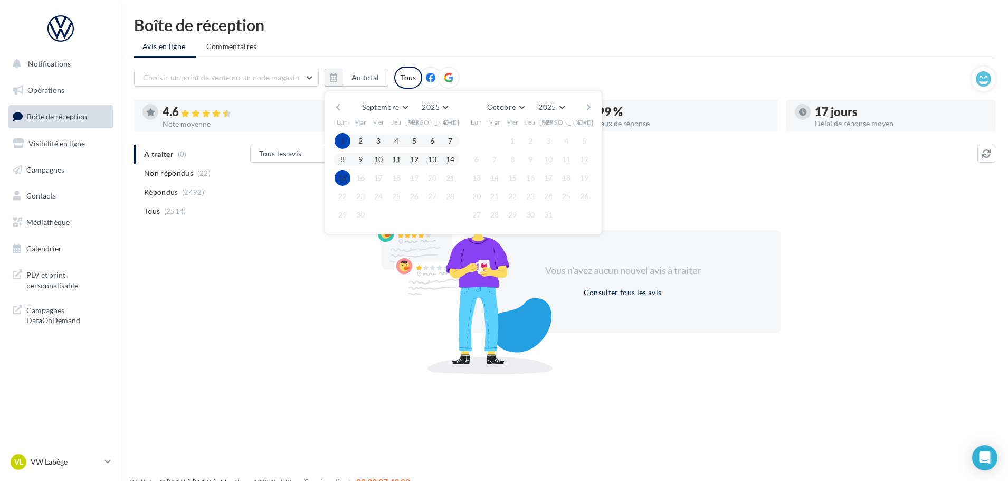  What do you see at coordinates (360, 141) in the screenshot?
I see `button: 2` at bounding box center [360, 141].